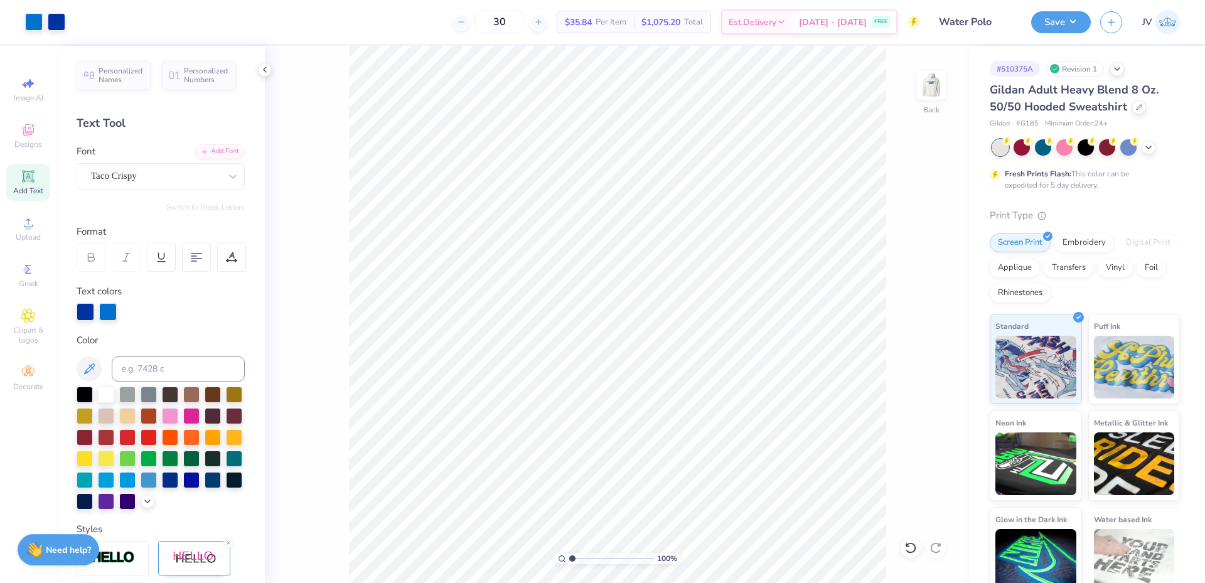  I want to click on div: Embroidery, so click(1084, 243).